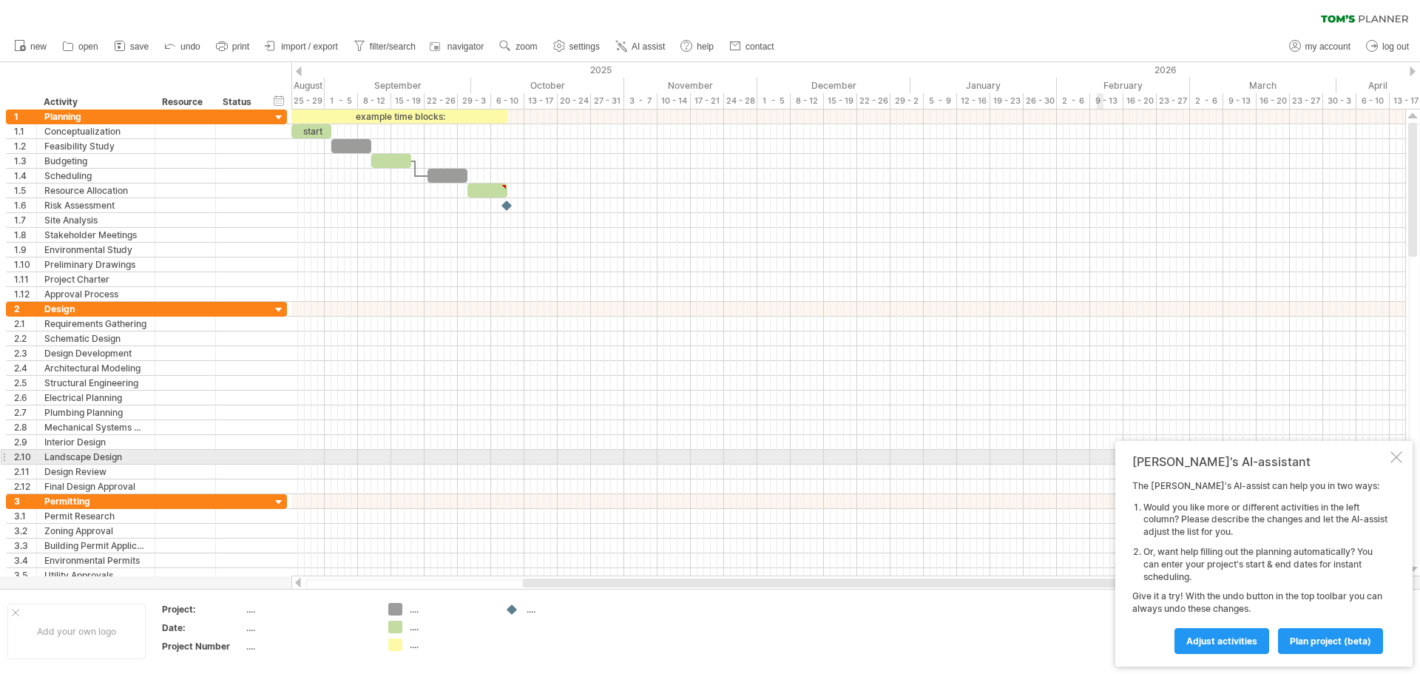 The width and height of the screenshot is (1420, 674). Describe the element at coordinates (25, 530) in the screenshot. I see `div: 3.2` at that location.